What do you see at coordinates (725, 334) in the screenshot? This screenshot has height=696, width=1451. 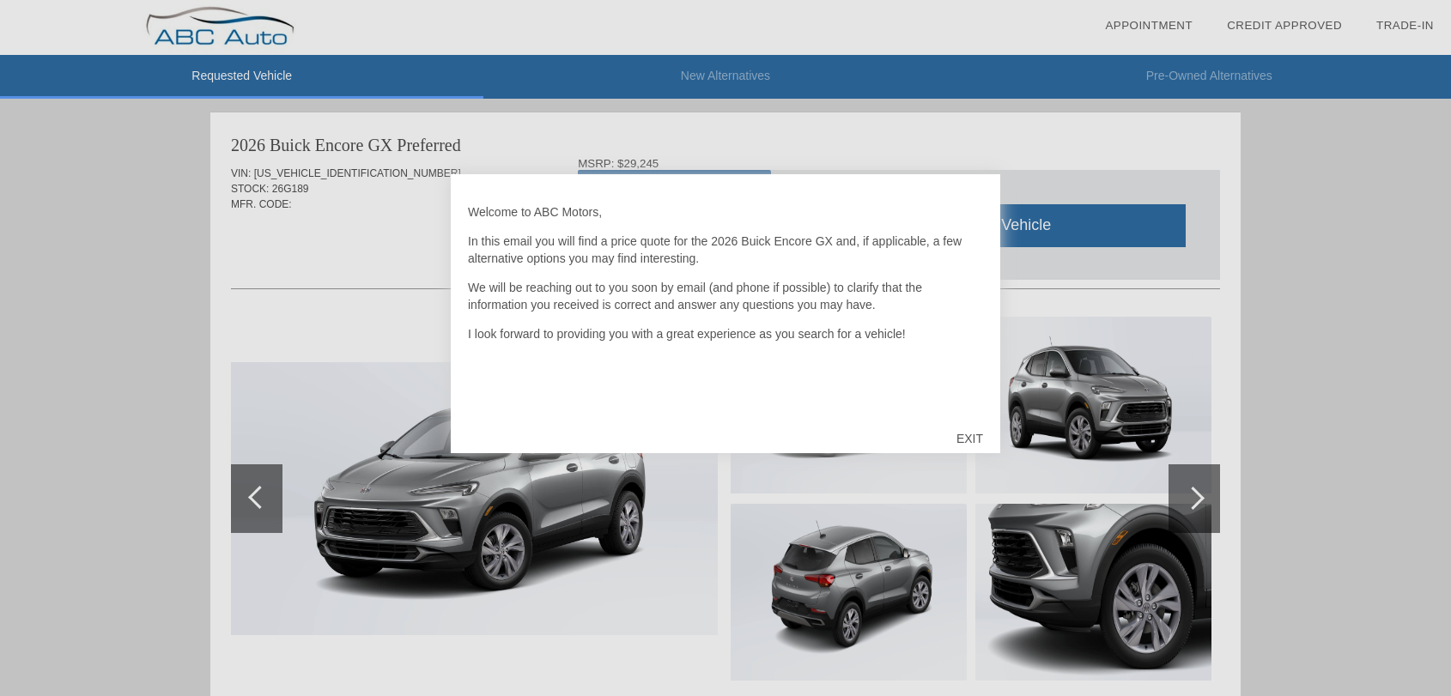 I see `p: I look forward to providing you with a great experience as you search for a vehicle!` at bounding box center [725, 334].